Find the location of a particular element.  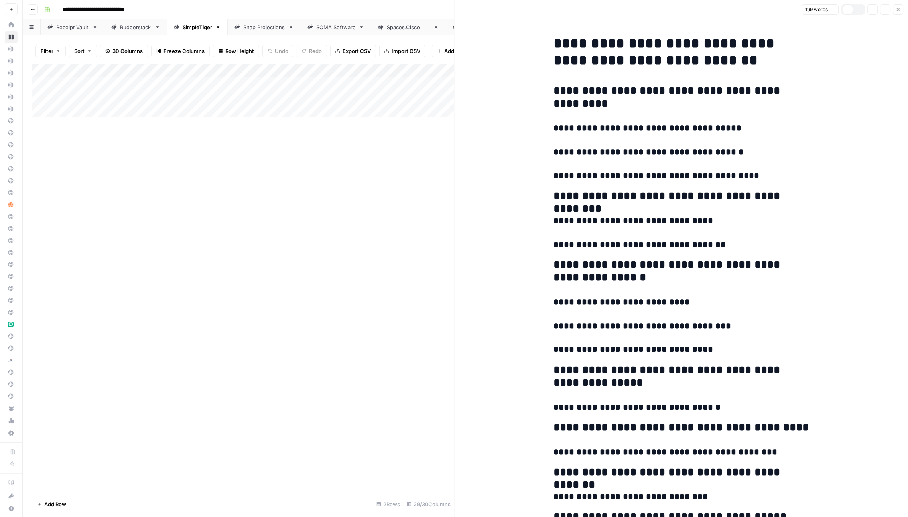

span: Add Row is located at coordinates (55, 504).